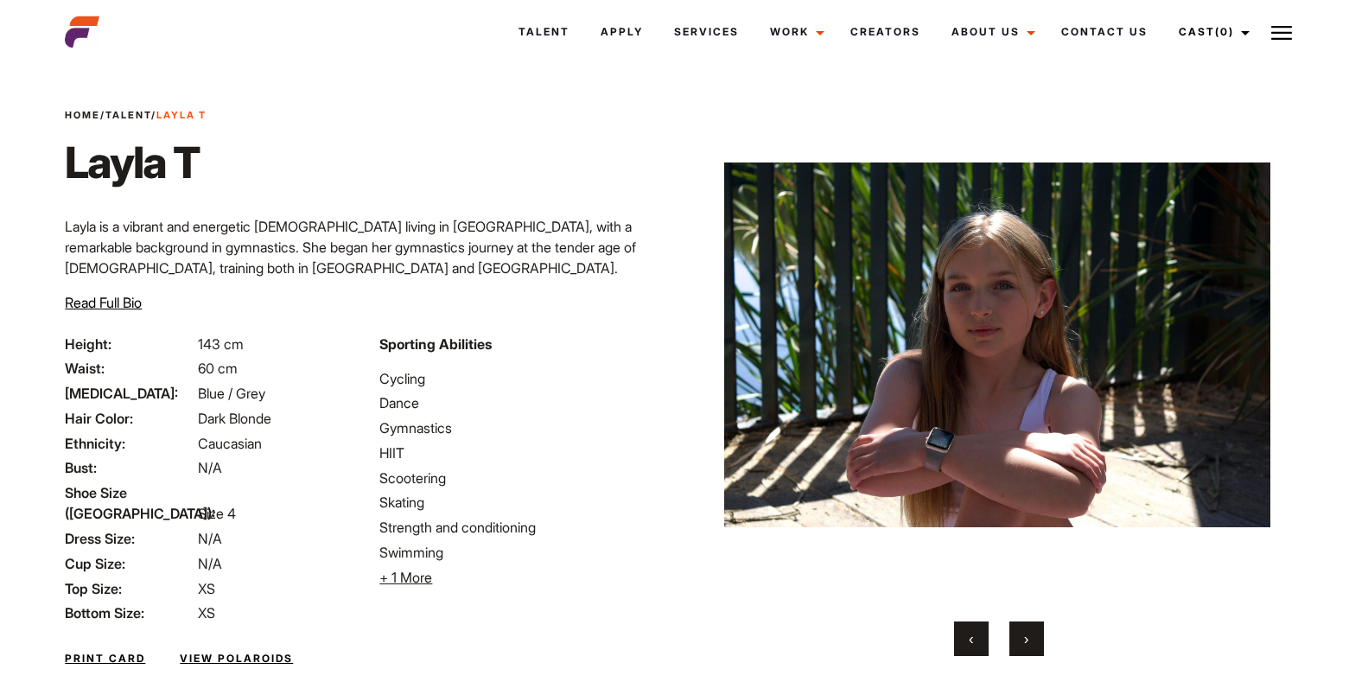 This screenshot has height=682, width=1368. What do you see at coordinates (621, 32) in the screenshot?
I see `a: Apply` at bounding box center [621, 32].